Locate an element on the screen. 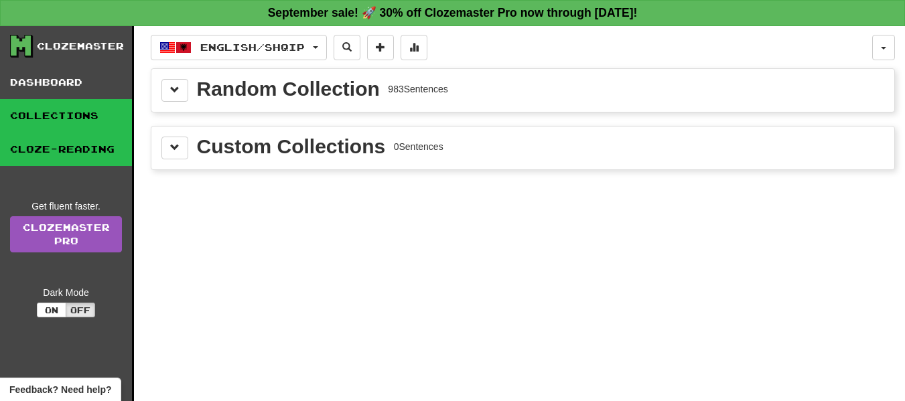 Image resolution: width=905 pixels, height=401 pixels. div: Clozemaster is located at coordinates (80, 46).